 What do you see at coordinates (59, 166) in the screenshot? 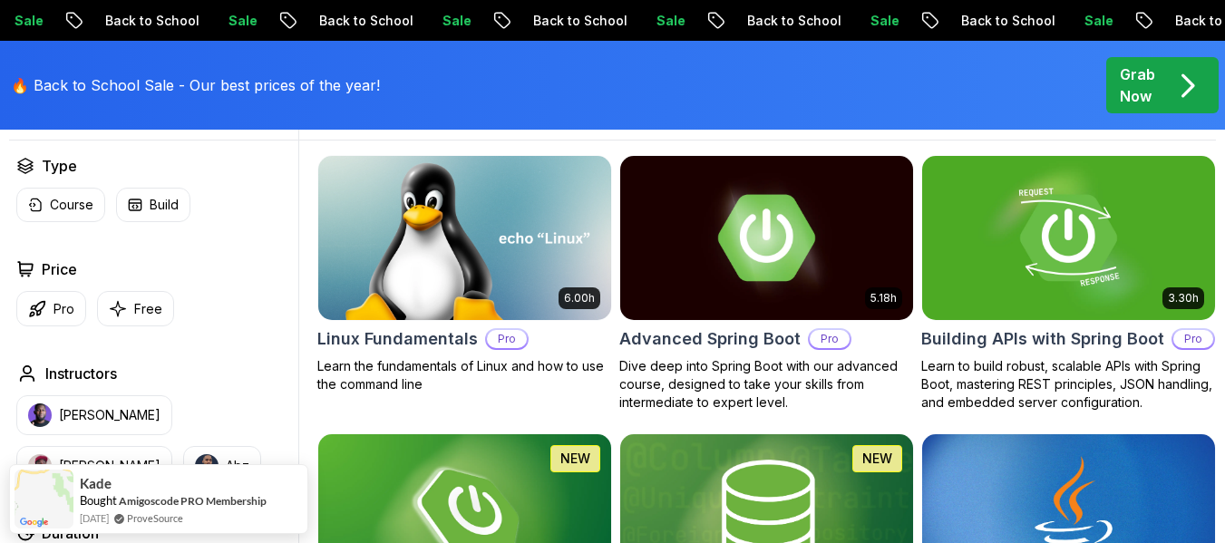
I see `h2: Type` at bounding box center [59, 166].